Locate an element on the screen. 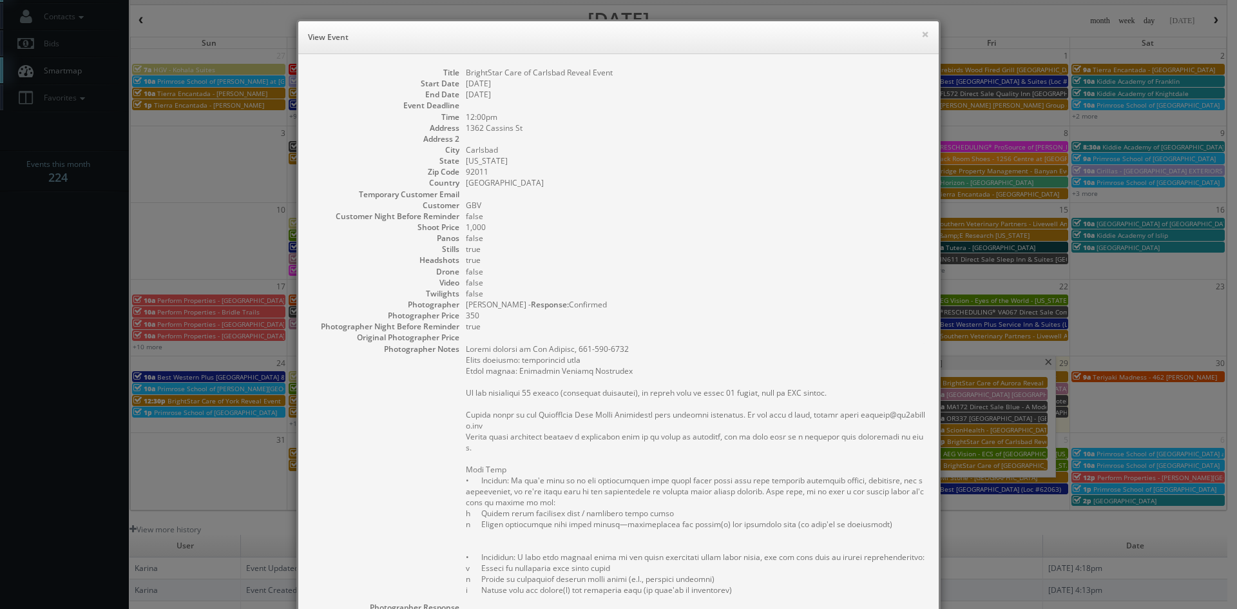 The height and width of the screenshot is (609, 1237). dt: Event Deadline is located at coordinates (385, 105).